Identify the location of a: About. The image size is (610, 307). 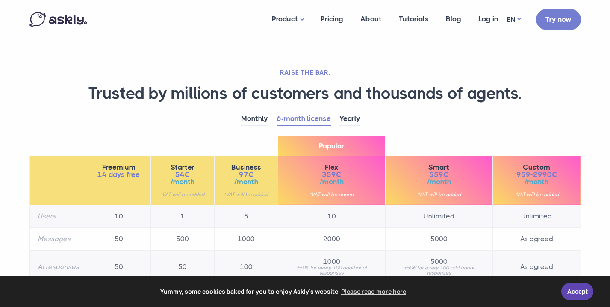
(371, 19).